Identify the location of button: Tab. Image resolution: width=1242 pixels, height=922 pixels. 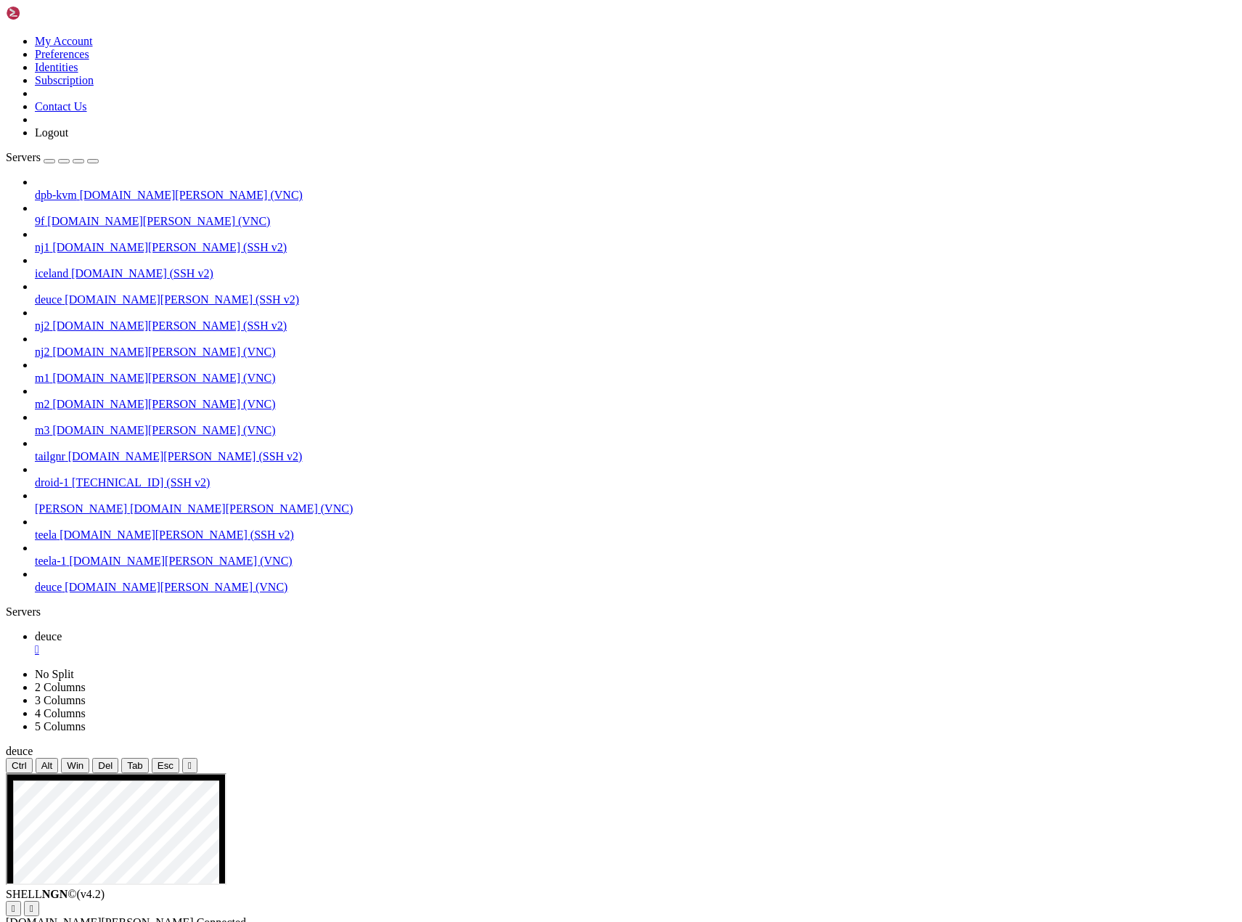
(135, 765).